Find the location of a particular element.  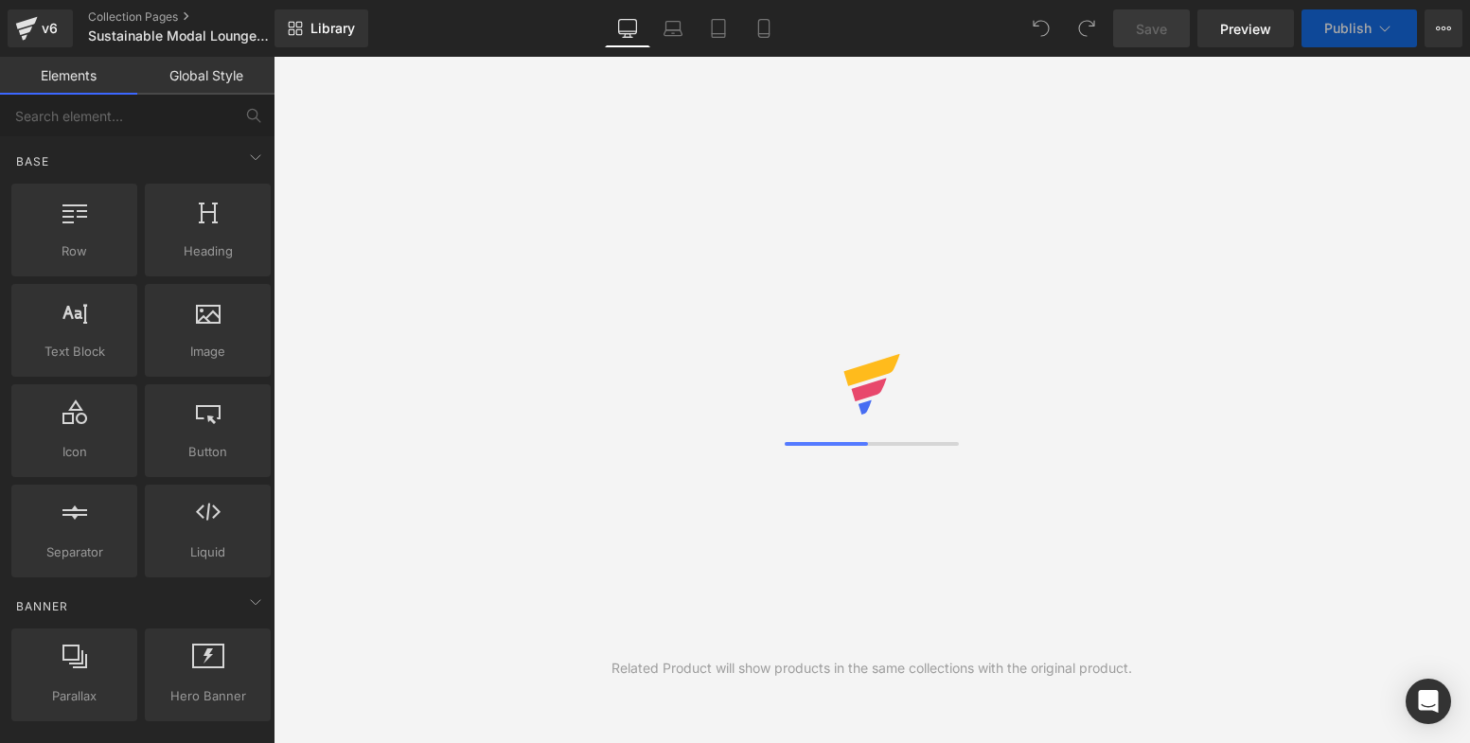

span: Parallax is located at coordinates (74, 696).